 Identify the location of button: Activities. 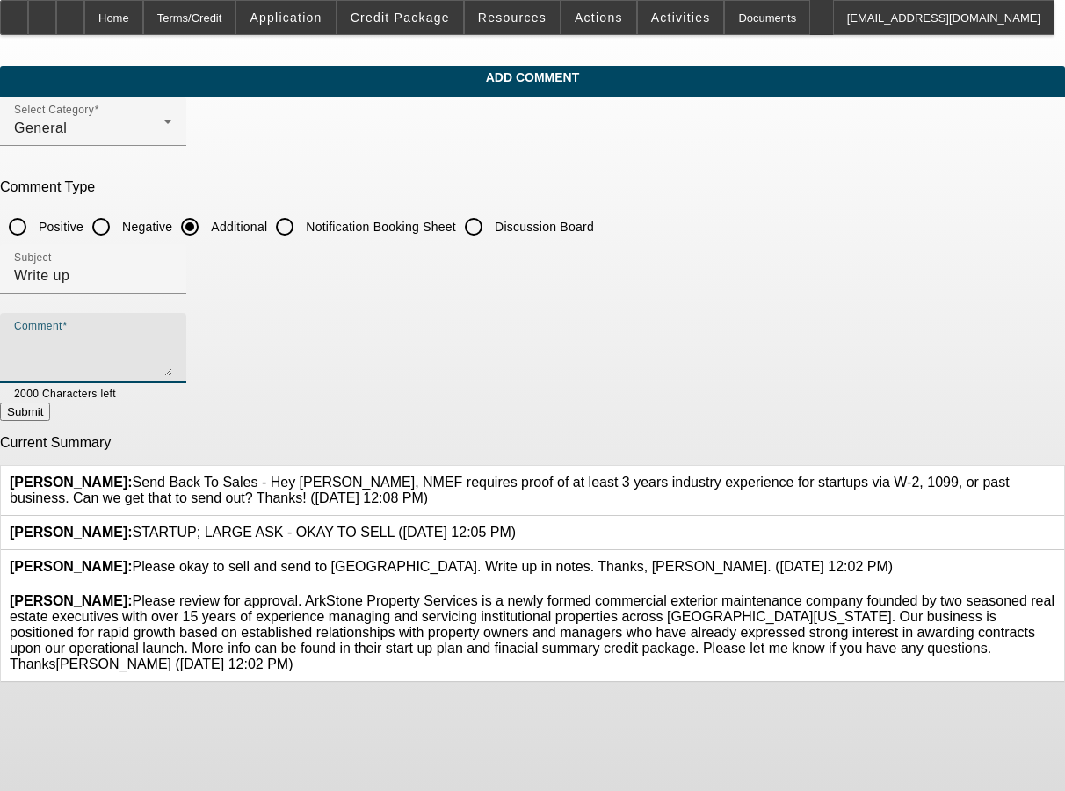
(681, 18).